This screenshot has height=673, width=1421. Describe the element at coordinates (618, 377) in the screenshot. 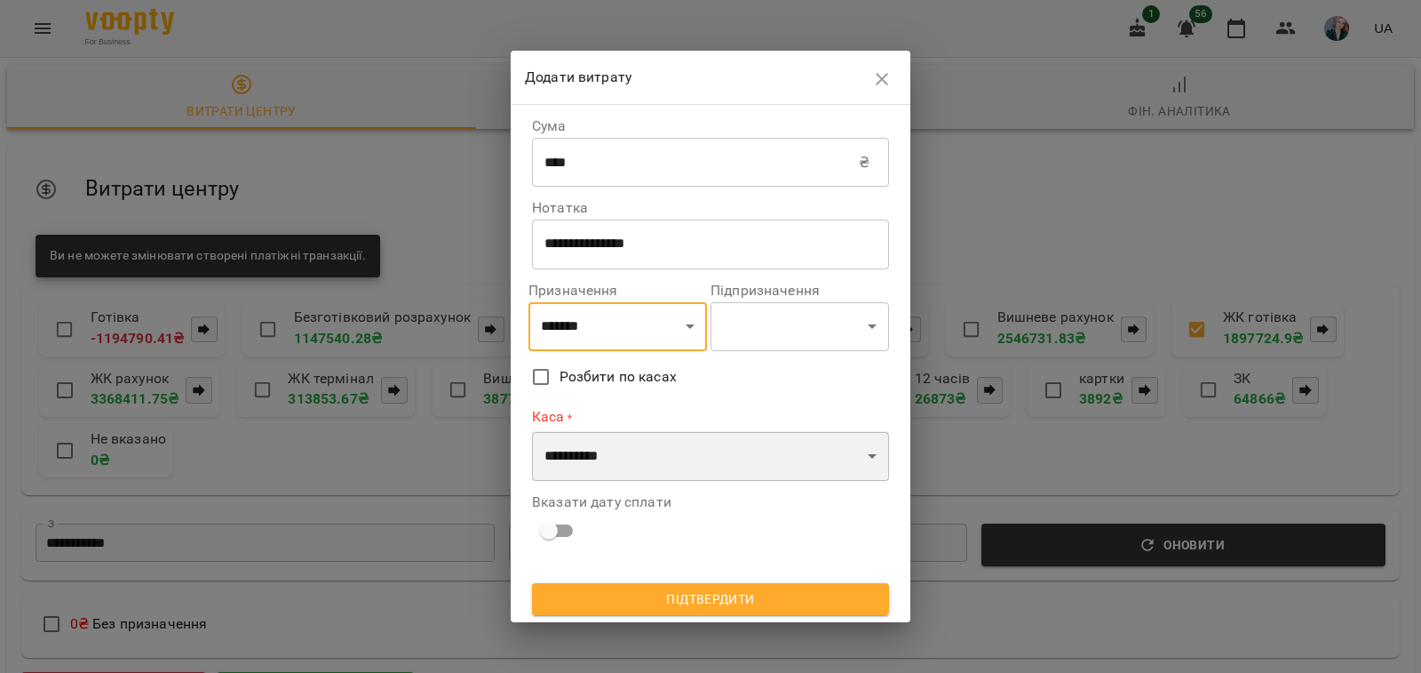

I see `span: Розбити по касах` at that location.